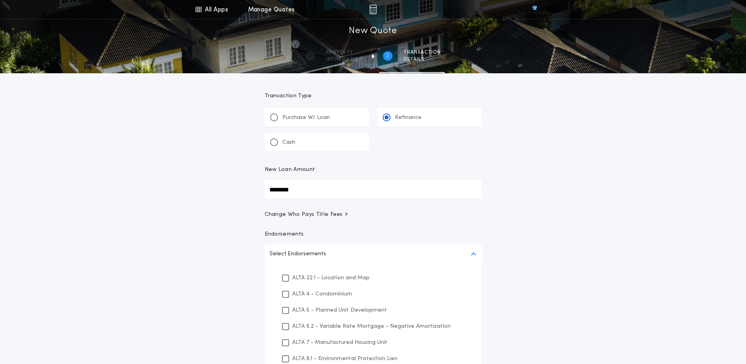  What do you see at coordinates (373, 96) in the screenshot?
I see `p: Transaction Type` at bounding box center [373, 96].